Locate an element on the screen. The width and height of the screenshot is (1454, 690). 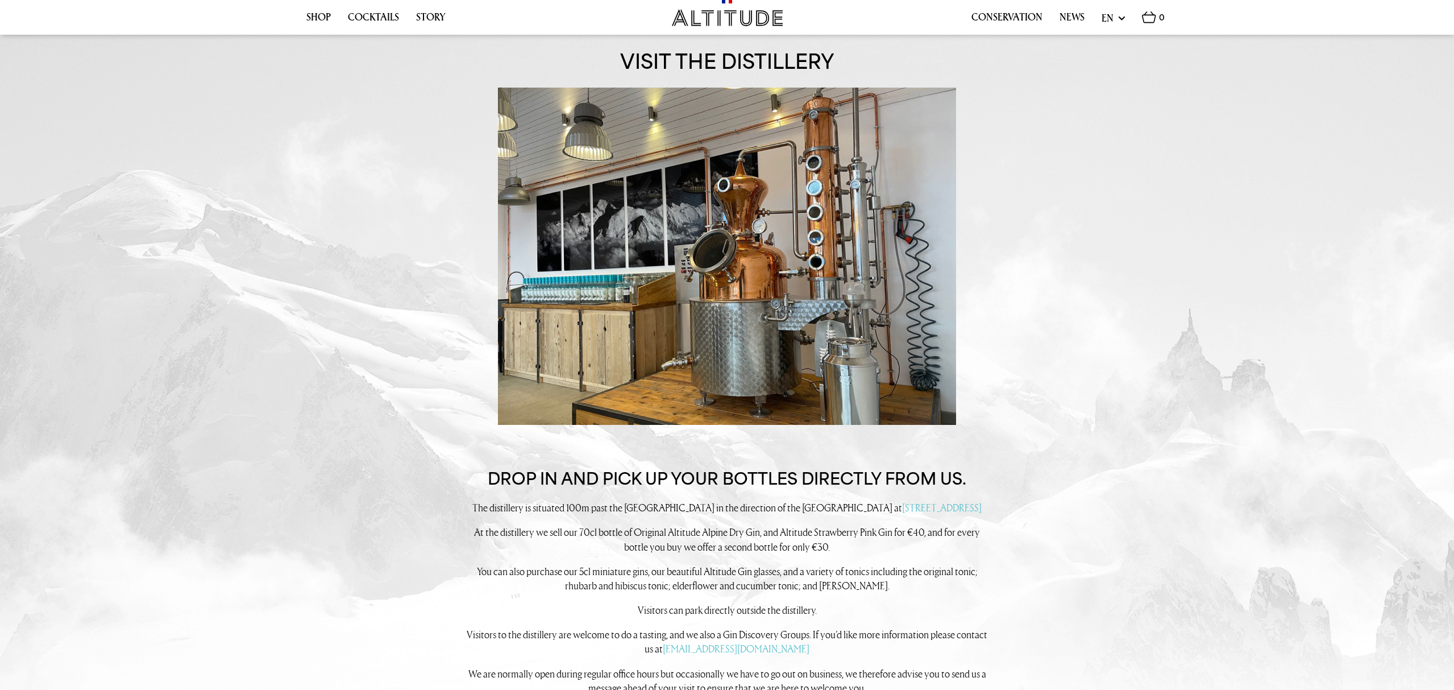
img: Altitude Gin is located at coordinates (727, 18).